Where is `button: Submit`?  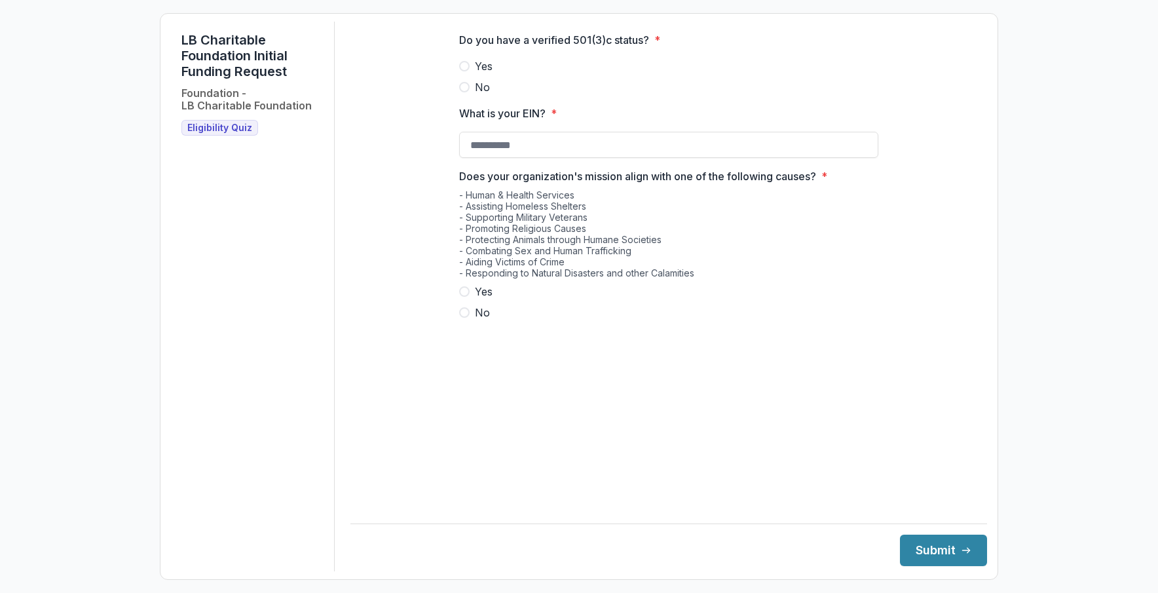 button: Submit is located at coordinates (943, 550).